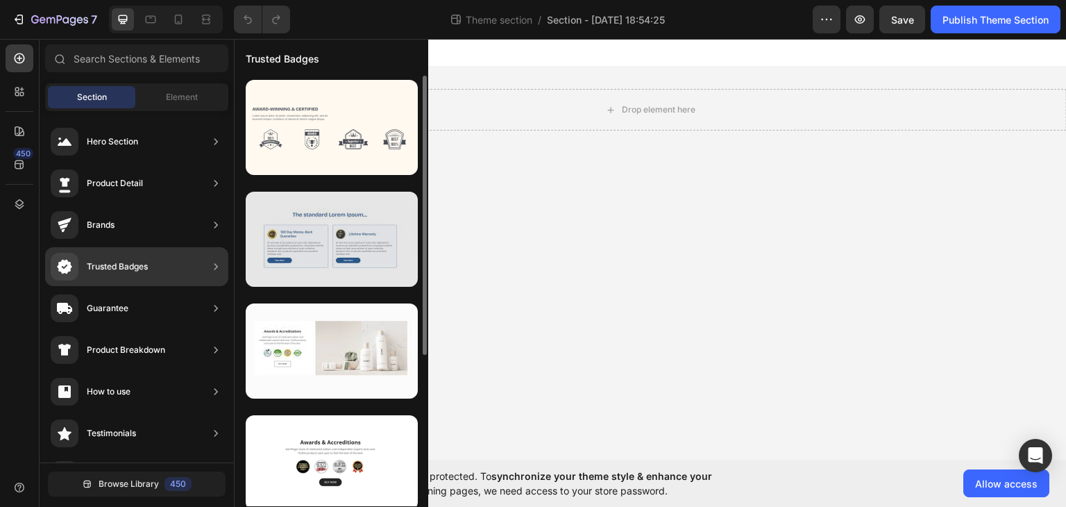 The image size is (1066, 507). Describe the element at coordinates (101, 225) in the screenshot. I see `div: Brands` at that location.